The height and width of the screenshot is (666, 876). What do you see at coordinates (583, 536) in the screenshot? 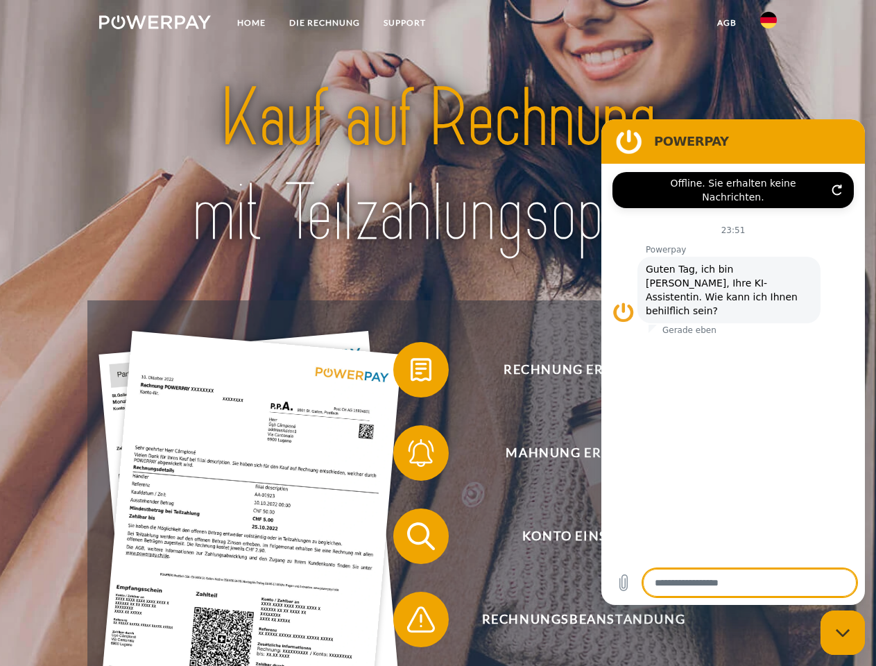
I see `span: Konto einsehen` at bounding box center [583, 536].